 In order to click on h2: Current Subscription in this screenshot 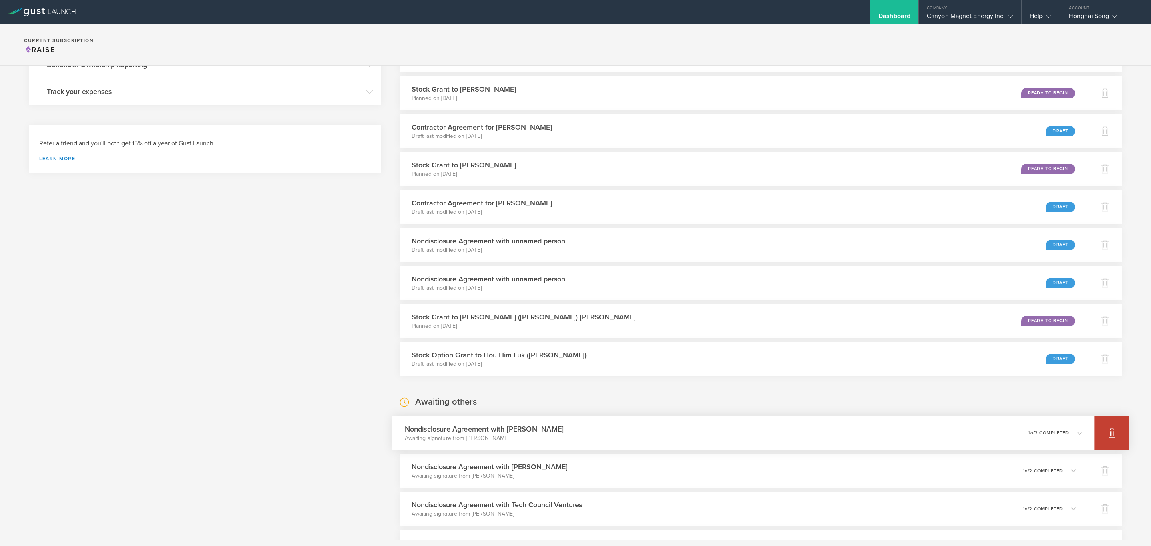, I will do `click(59, 40)`.